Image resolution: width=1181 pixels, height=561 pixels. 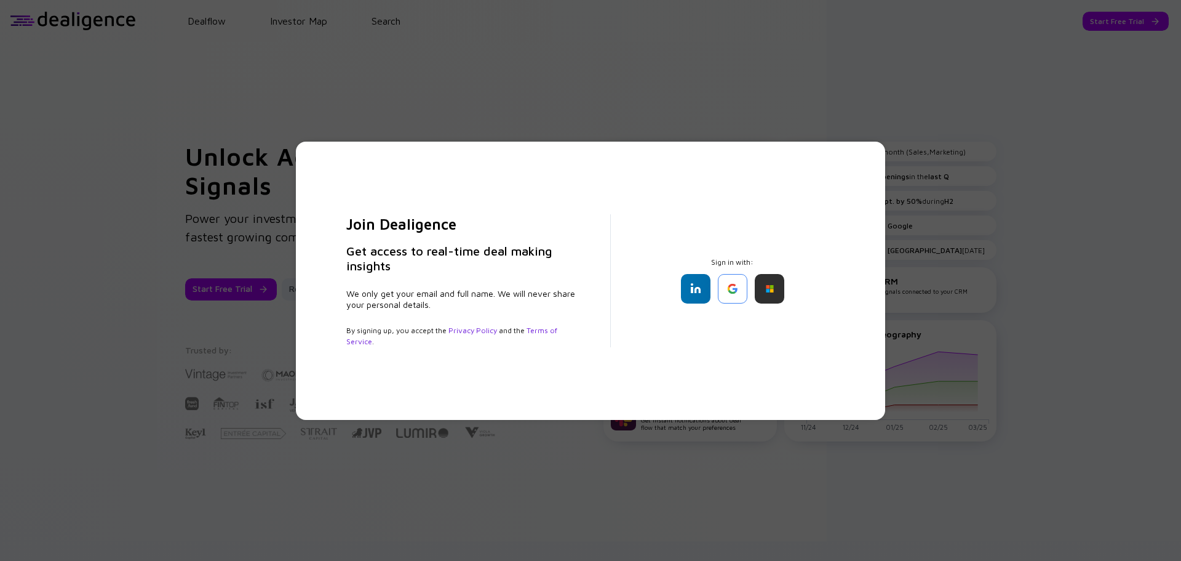 What do you see at coordinates (463, 224) in the screenshot?
I see `h2: Join Dealigence` at bounding box center [463, 224].